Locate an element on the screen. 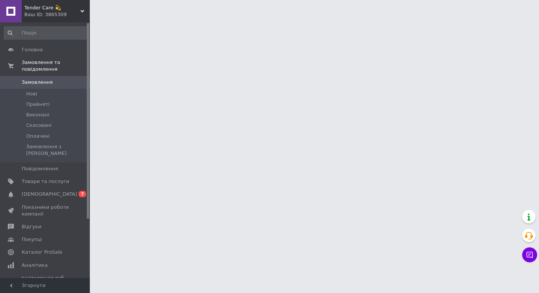  span: Tender Care 💫 is located at coordinates (52, 8).